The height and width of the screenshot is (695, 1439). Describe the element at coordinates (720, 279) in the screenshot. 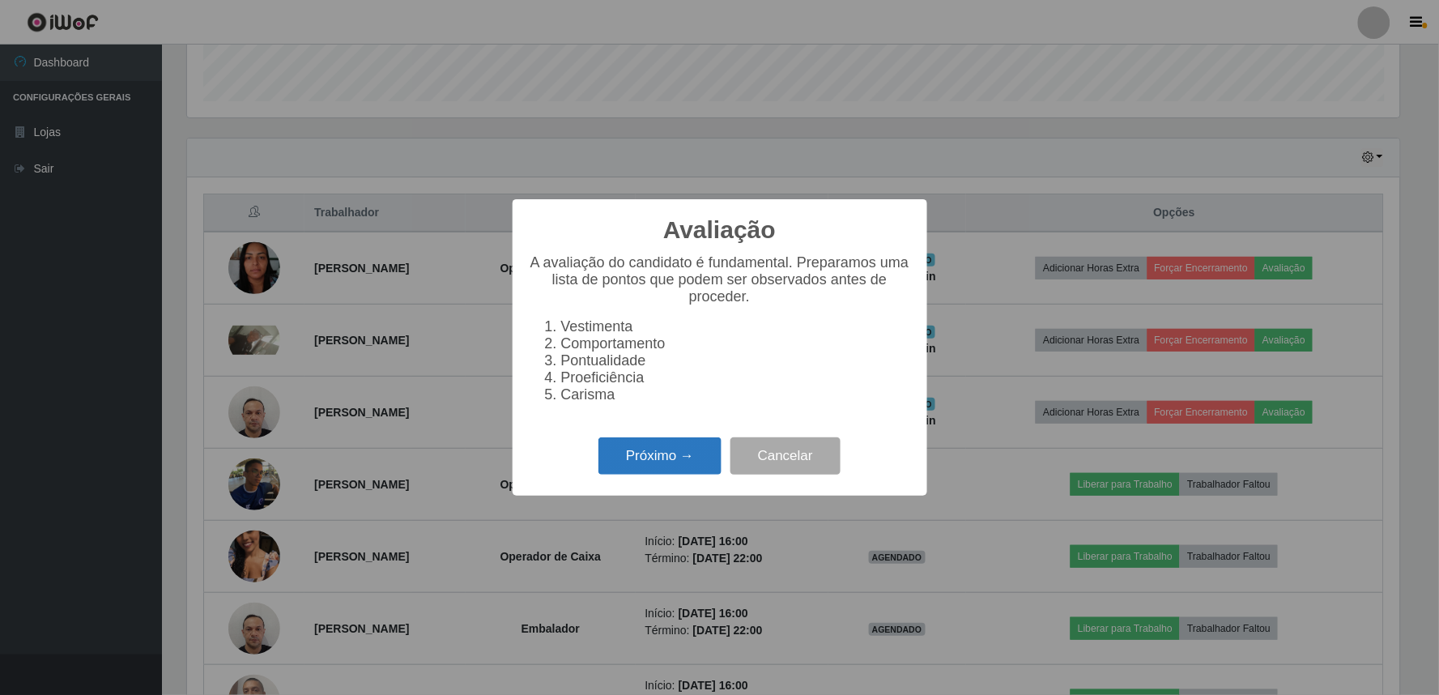

I see `p: A avaliação do candidato é fundamental. Preparamos uma lista de pontos que podem ser observados a...` at that location.